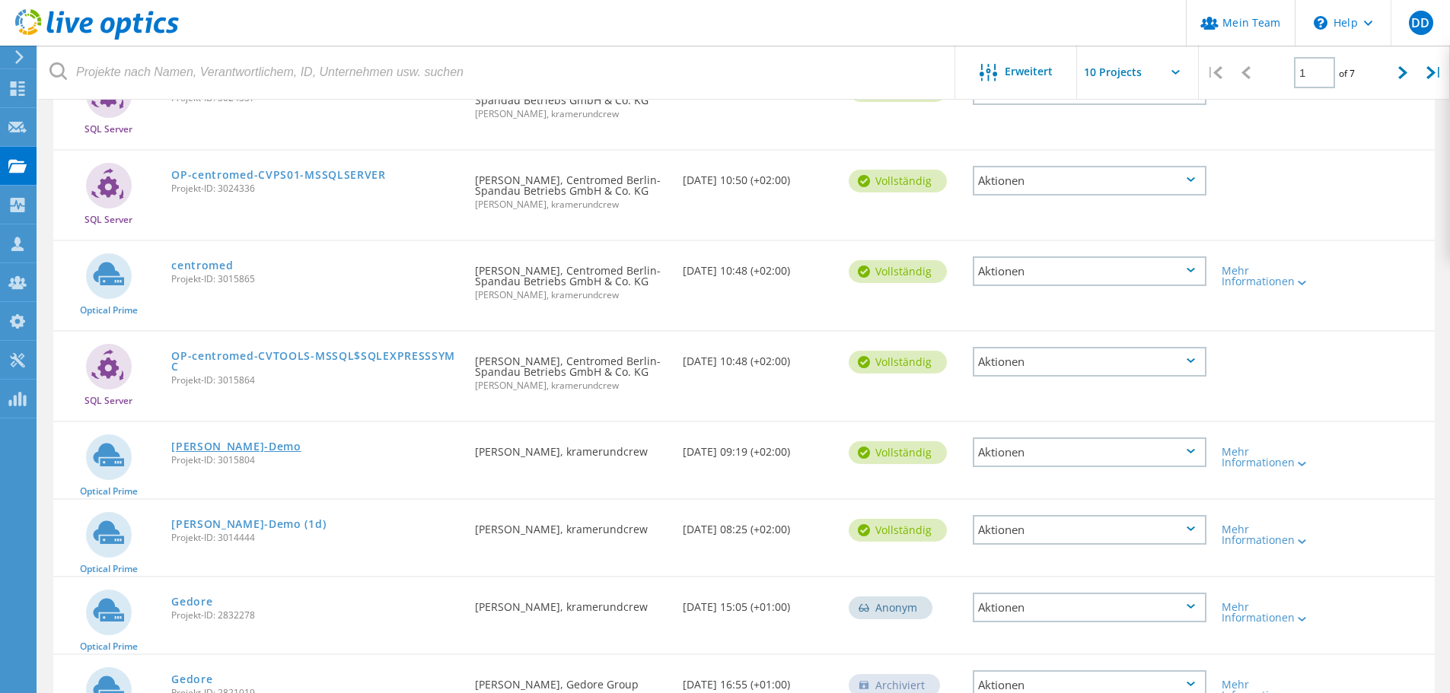 The width and height of the screenshot is (1450, 693). What do you see at coordinates (315, 279) in the screenshot?
I see `span: Projekt-ID: 3015865` at bounding box center [315, 279].